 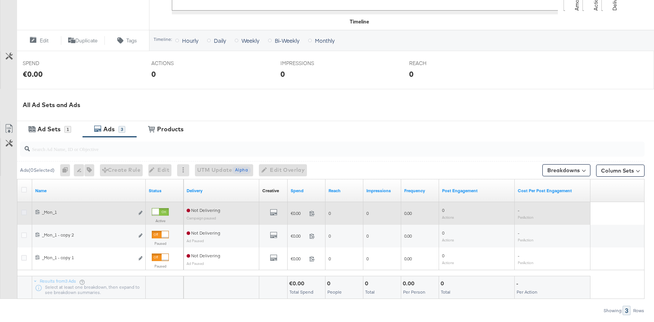 What do you see at coordinates (309, 146) in the screenshot?
I see `input: Search Ad Name, ID or Objective` at bounding box center [309, 146].